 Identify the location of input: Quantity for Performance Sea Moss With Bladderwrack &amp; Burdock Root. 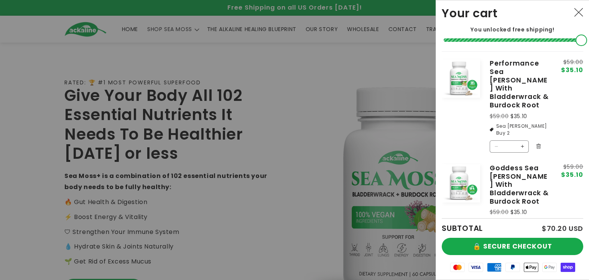
(509, 147).